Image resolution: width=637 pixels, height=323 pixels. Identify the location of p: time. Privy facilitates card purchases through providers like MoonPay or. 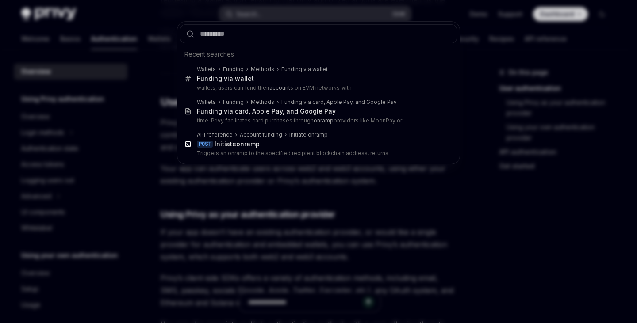
(317, 121).